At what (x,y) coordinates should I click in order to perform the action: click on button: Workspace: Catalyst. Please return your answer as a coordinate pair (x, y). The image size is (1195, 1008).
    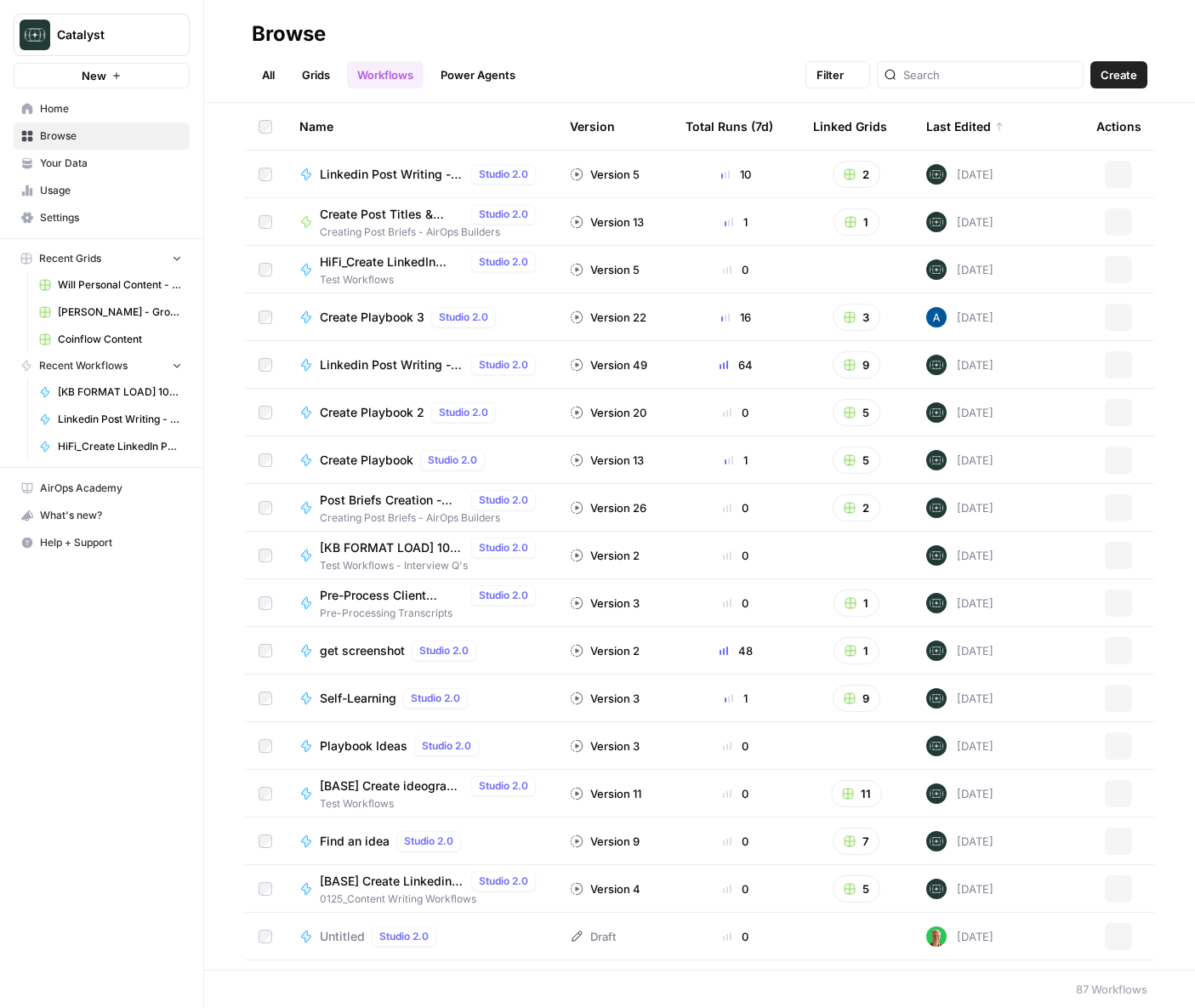
    Looking at the image, I should click on (101, 35).